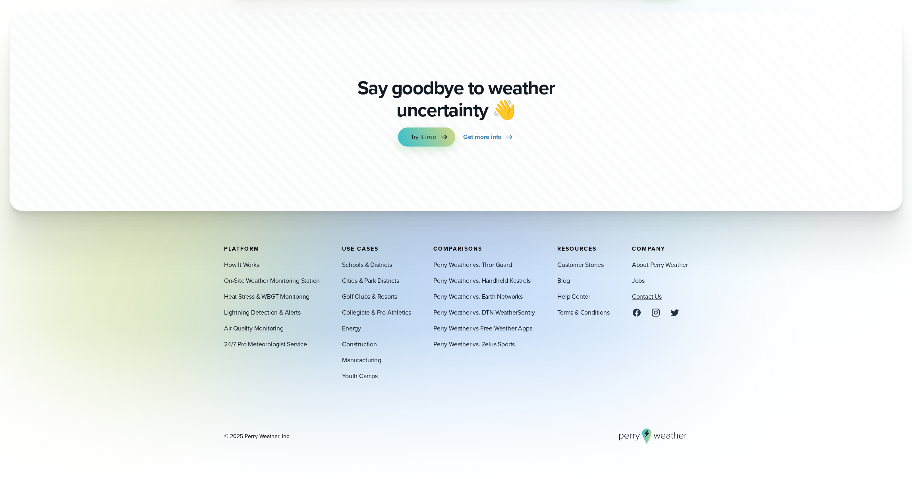  What do you see at coordinates (360, 248) in the screenshot?
I see `span: Use Cases` at bounding box center [360, 248].